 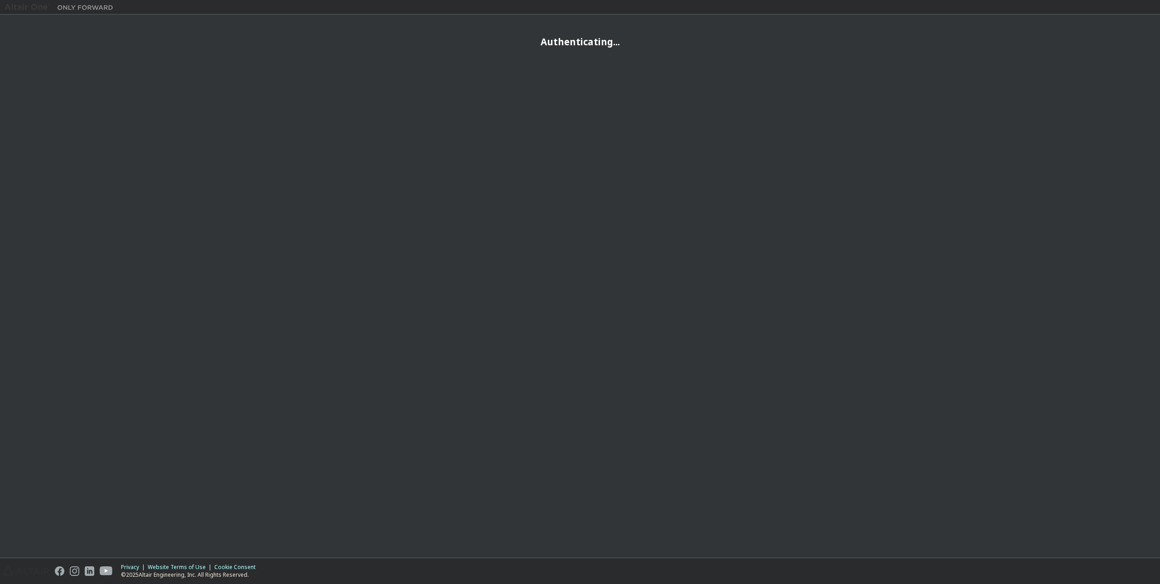 I want to click on h2: Authenticating..., so click(x=580, y=42).